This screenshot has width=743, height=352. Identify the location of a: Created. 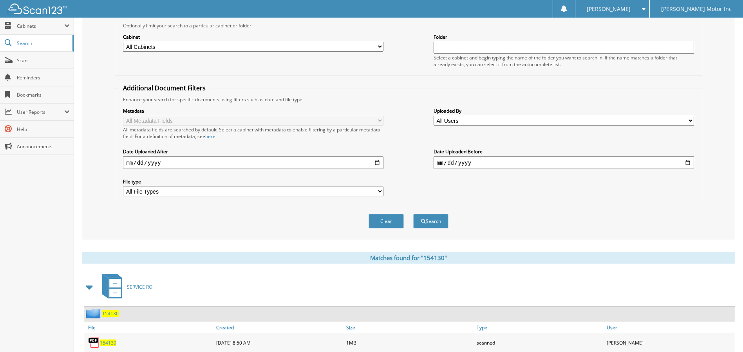
(279, 328).